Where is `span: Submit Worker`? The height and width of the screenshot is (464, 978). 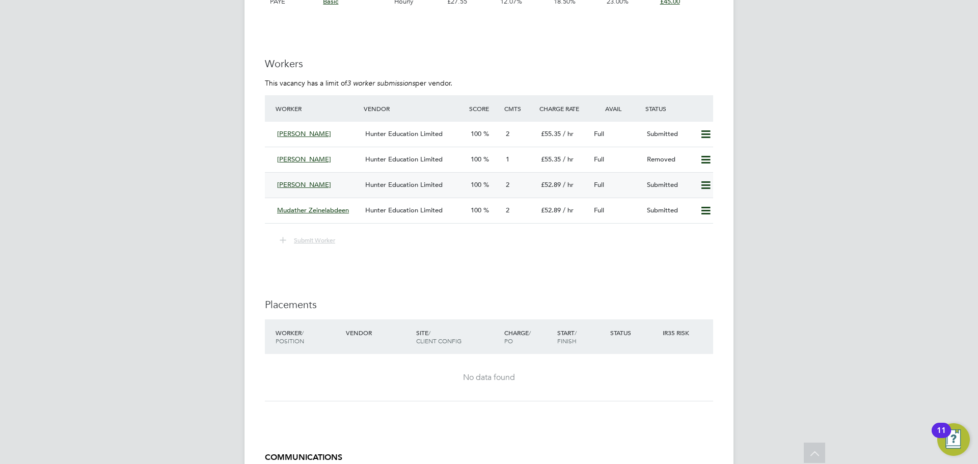
span: Submit Worker is located at coordinates (314, 240).